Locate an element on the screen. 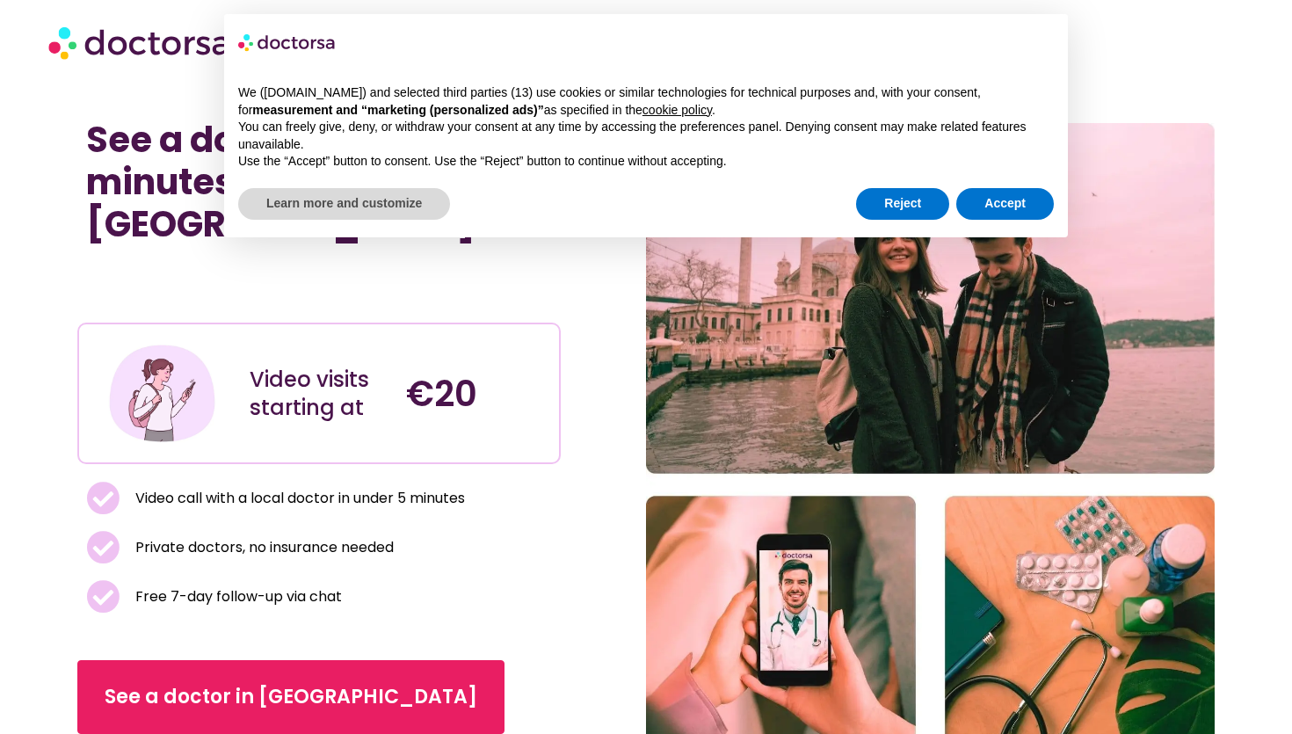 This screenshot has height=734, width=1292. img: logo is located at coordinates (287, 42).